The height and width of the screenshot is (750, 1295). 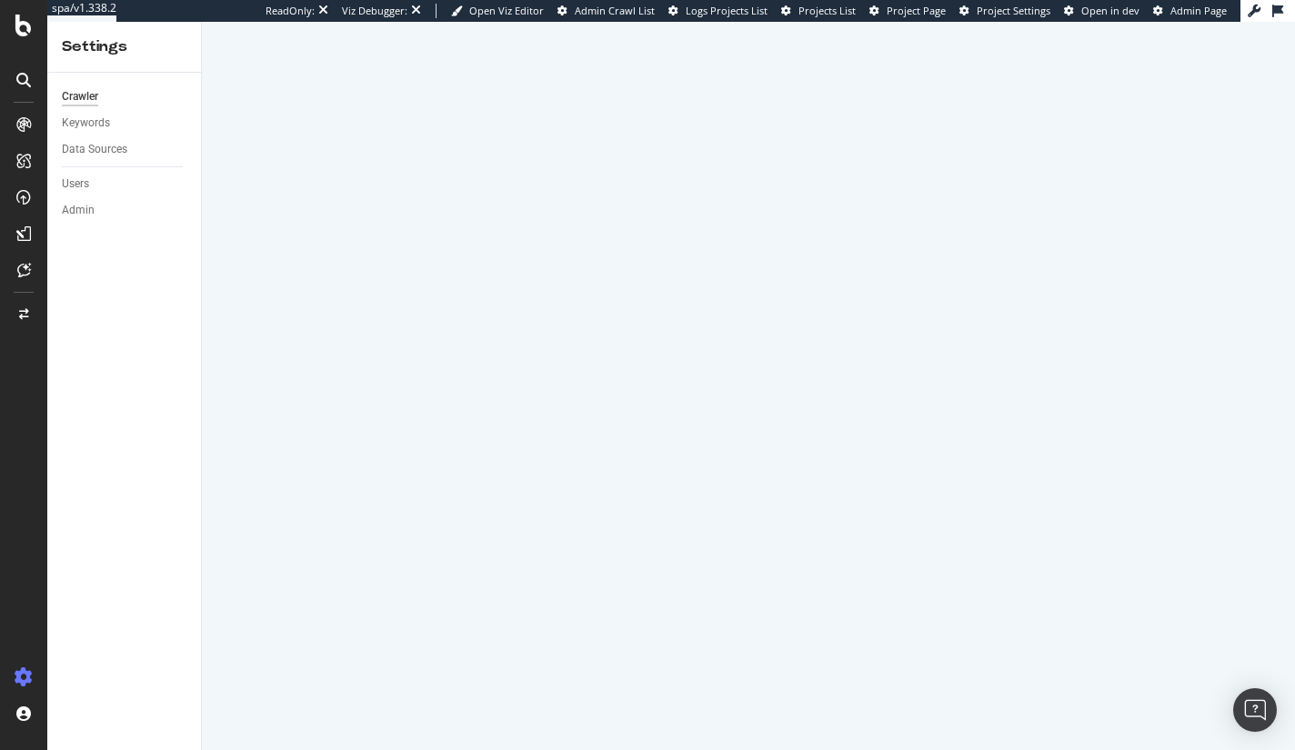 What do you see at coordinates (718, 11) in the screenshot?
I see `a: Logs Projects List` at bounding box center [718, 11].